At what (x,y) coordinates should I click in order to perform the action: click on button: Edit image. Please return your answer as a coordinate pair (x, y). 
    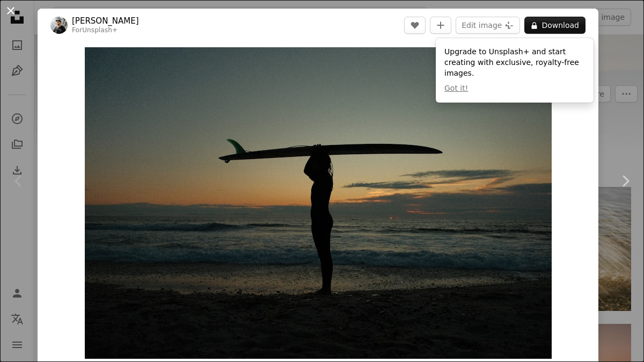
    Looking at the image, I should click on (488, 25).